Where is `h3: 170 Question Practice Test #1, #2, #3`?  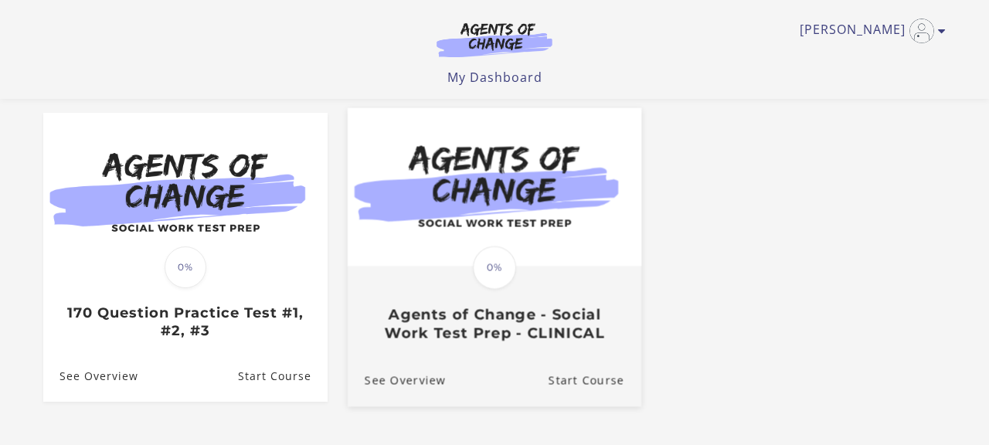
h3: 170 Question Practice Test #1, #2, #3 is located at coordinates (185, 321).